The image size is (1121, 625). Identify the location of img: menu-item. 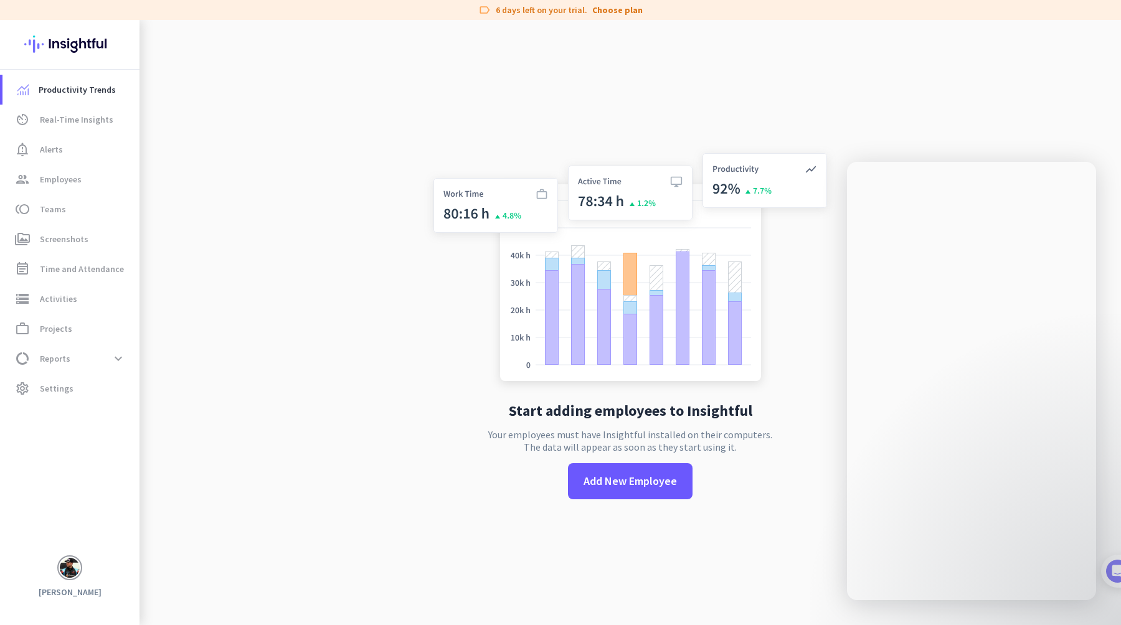
(23, 90).